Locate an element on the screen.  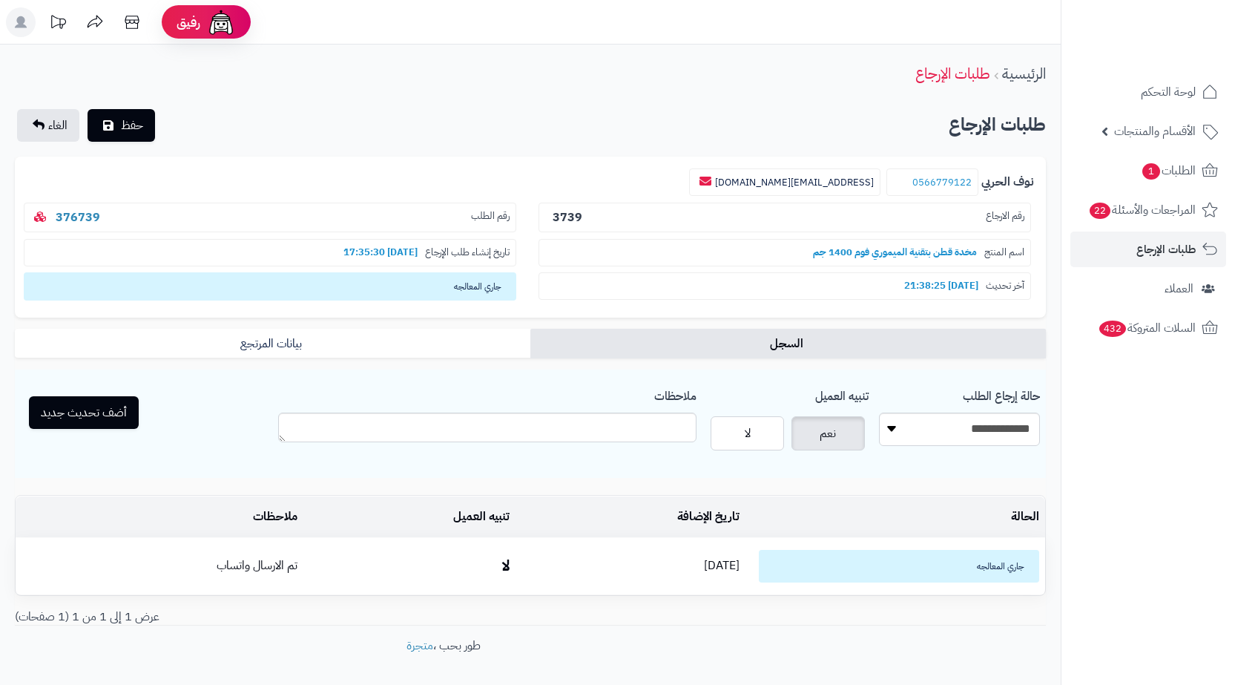
a: المراجعات والأسئلة22 is located at coordinates (1149, 210).